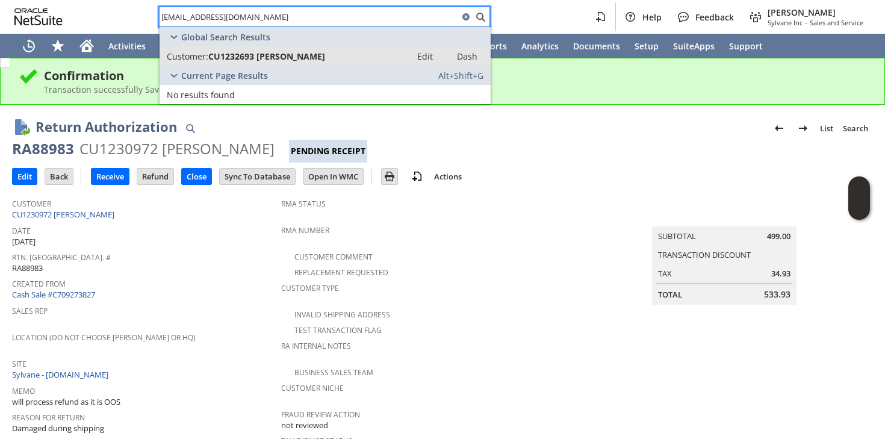 This screenshot has width=885, height=439. What do you see at coordinates (58, 428) in the screenshot?
I see `span: Damaged during shipping` at bounding box center [58, 428].